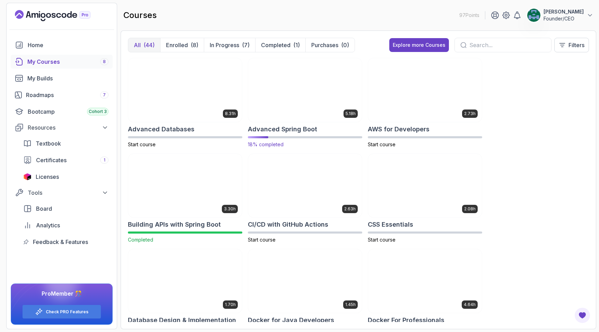 Image resolution: width=599 pixels, height=332 pixels. I want to click on a: licenses, so click(66, 177).